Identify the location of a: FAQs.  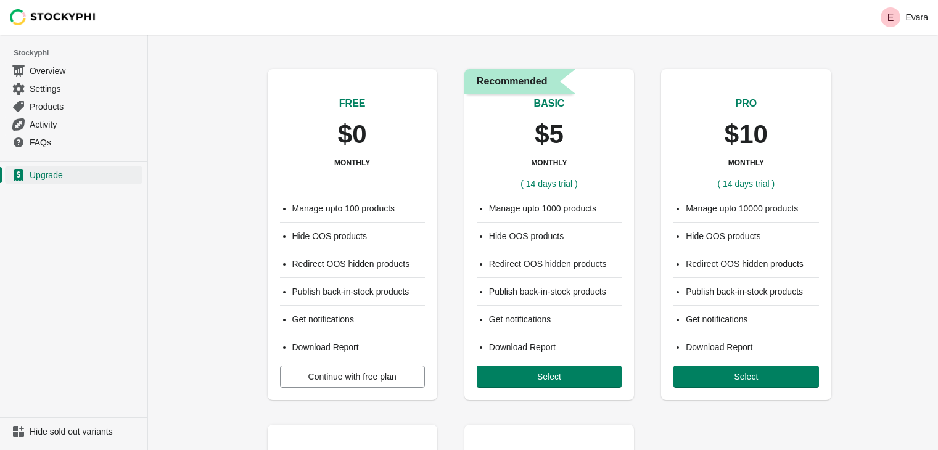
(73, 142).